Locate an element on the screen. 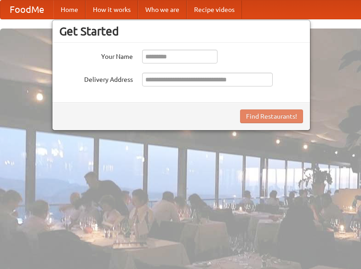 The image size is (361, 269). h3: Get Started is located at coordinates (181, 31).